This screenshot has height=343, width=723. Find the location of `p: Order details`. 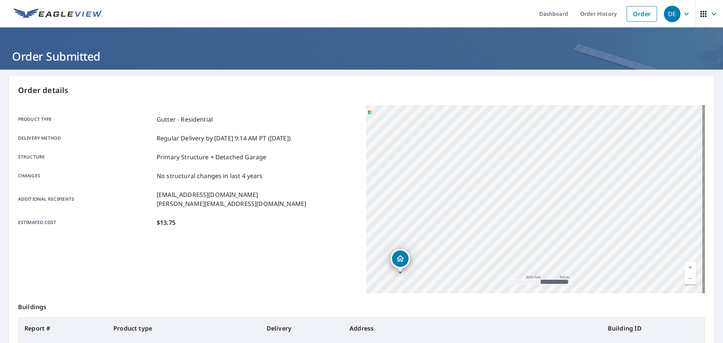

p: Order details is located at coordinates (361, 90).